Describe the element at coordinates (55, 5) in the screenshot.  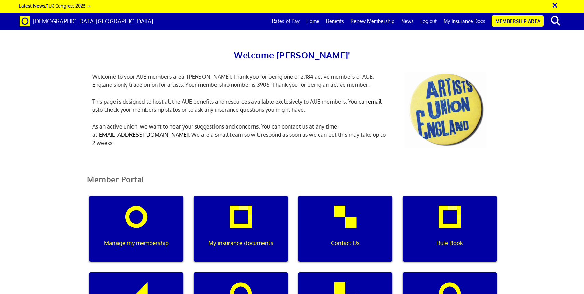
I see `a: Latest News:TUC Congress 2025 →` at that location.